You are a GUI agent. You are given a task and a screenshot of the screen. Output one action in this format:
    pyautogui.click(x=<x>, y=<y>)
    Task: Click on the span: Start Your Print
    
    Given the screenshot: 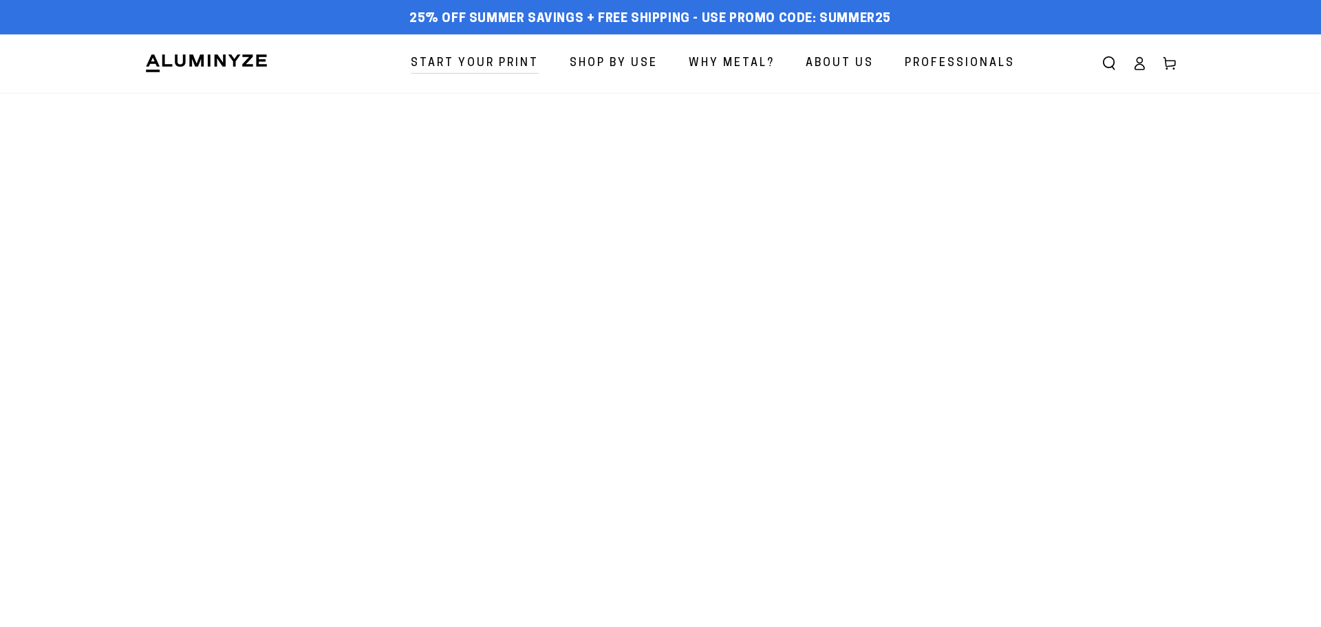 What is the action you would take?
    pyautogui.click(x=475, y=63)
    